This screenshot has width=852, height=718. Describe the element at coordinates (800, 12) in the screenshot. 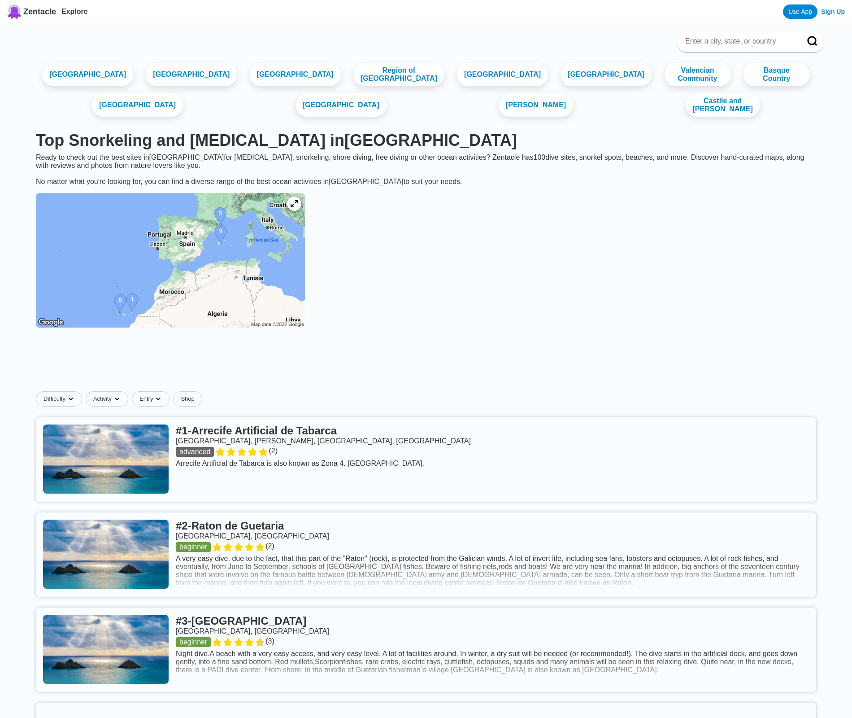

I see `a: Use App` at that location.